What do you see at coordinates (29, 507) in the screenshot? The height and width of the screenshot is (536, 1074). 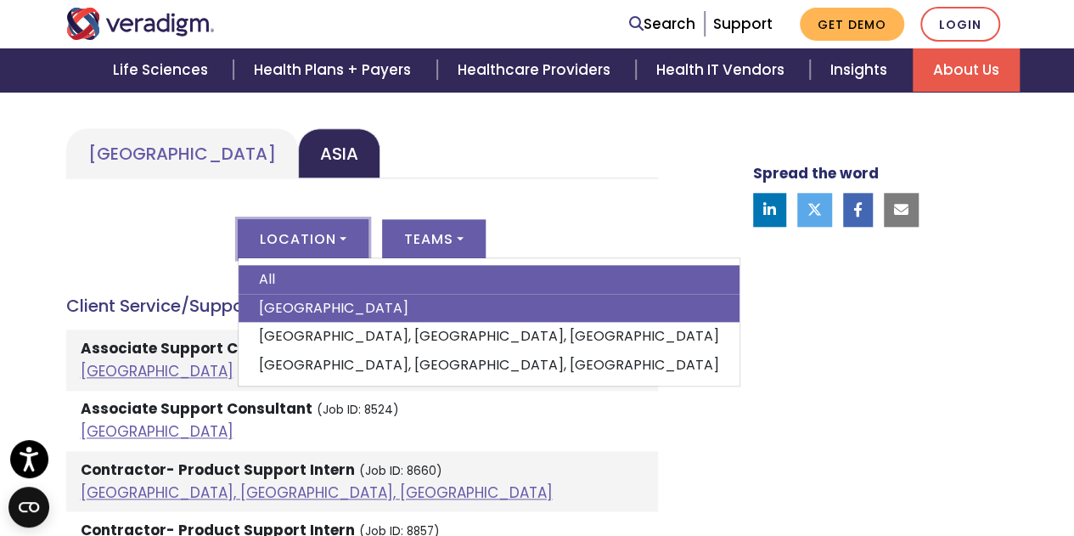 I see `button: Open CMP widget` at bounding box center [29, 507].